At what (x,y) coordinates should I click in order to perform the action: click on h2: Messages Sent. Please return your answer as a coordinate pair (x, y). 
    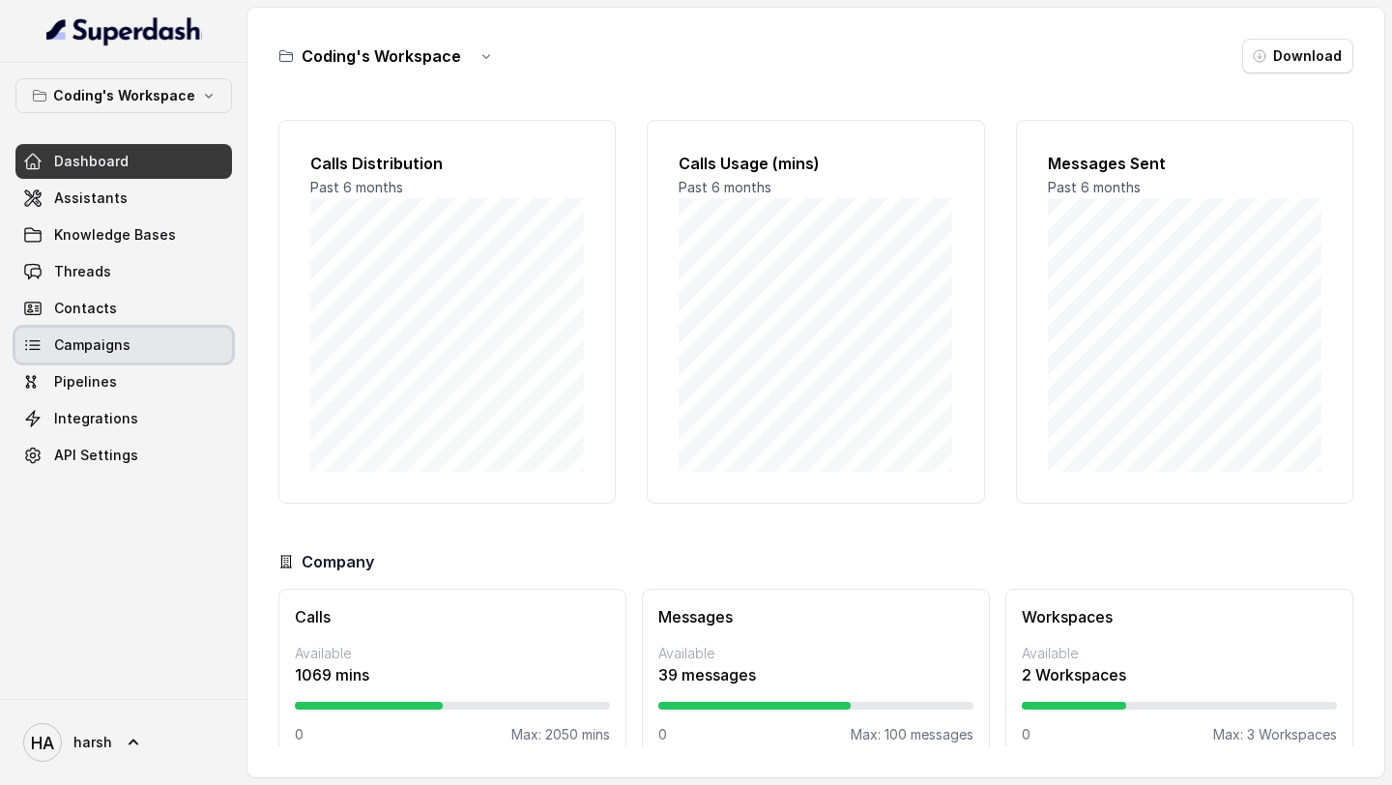
    Looking at the image, I should click on (1184, 163).